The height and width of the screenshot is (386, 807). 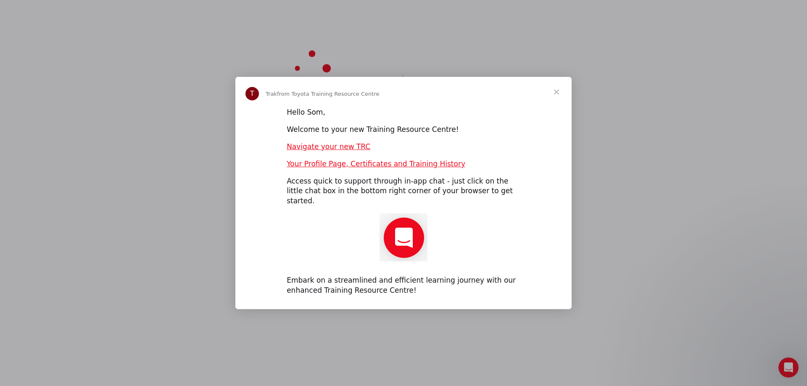 What do you see at coordinates (328, 147) in the screenshot?
I see `a: Navigate your new TRC` at bounding box center [328, 147].